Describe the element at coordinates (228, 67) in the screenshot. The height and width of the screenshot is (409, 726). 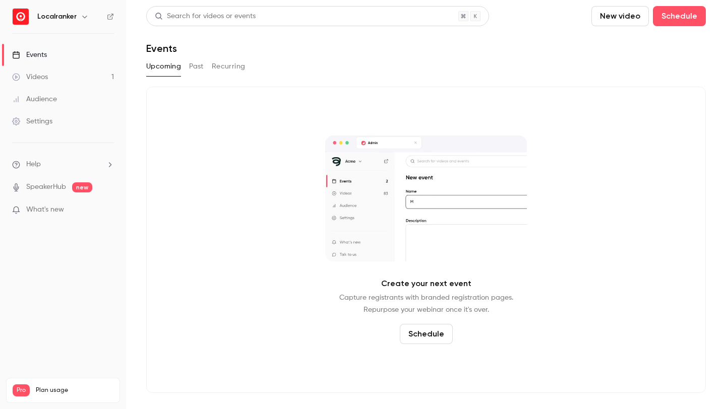
I see `button: Recurring` at that location.